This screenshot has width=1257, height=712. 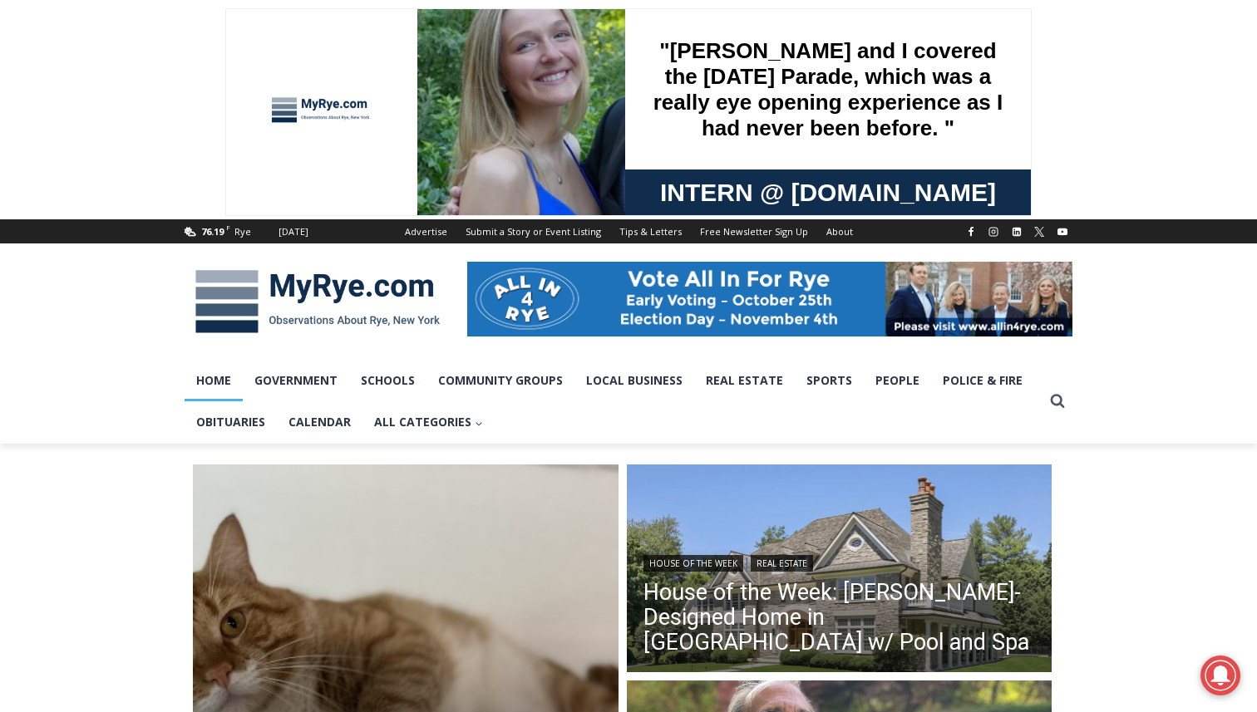 What do you see at coordinates (770, 299) in the screenshot?
I see `img: All in for Rye` at bounding box center [770, 299].